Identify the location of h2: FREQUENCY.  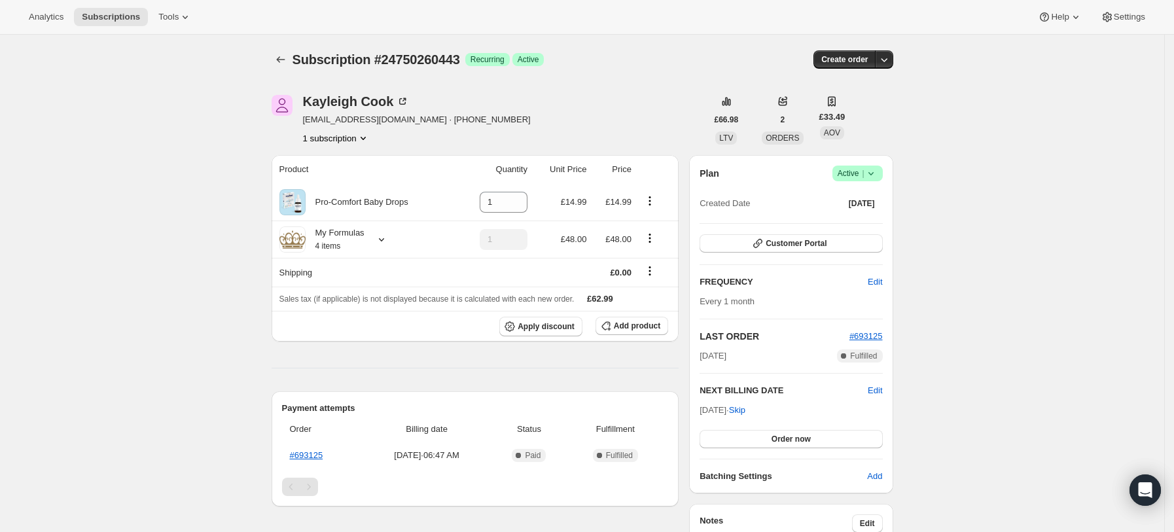
(783, 282).